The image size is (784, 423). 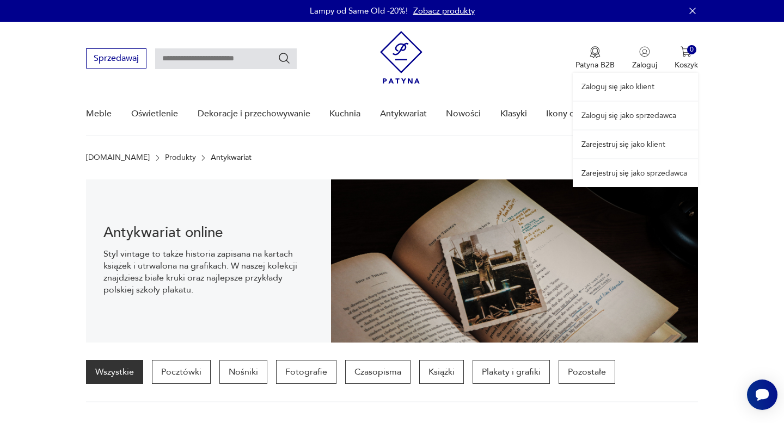 I want to click on h1: Antykwariat online, so click(x=208, y=233).